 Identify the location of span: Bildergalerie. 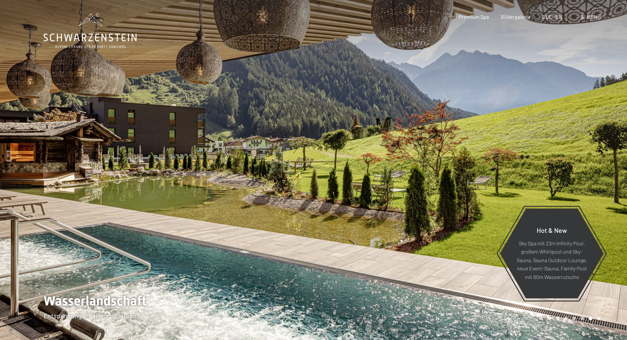
(516, 16).